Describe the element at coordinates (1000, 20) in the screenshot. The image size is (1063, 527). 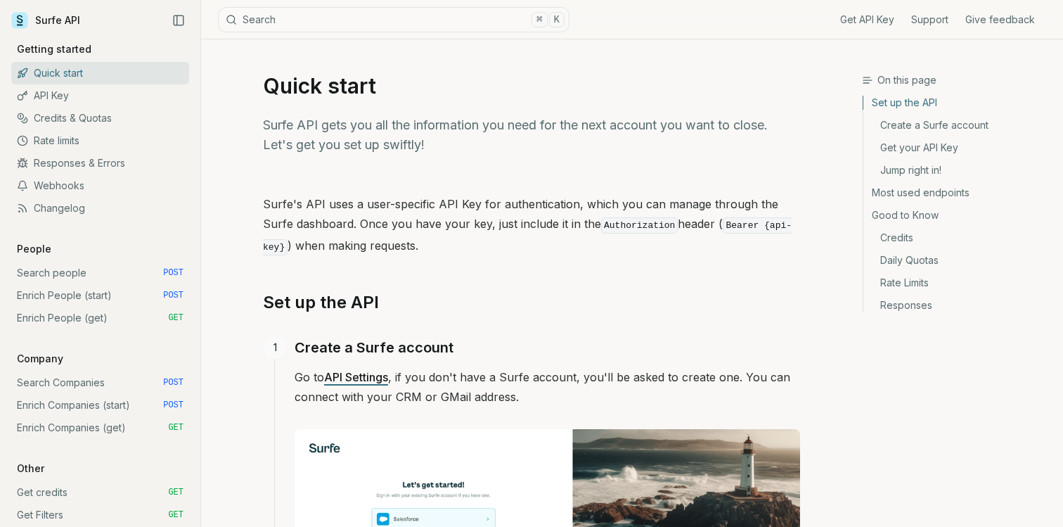
I see `a: Give feedback` at that location.